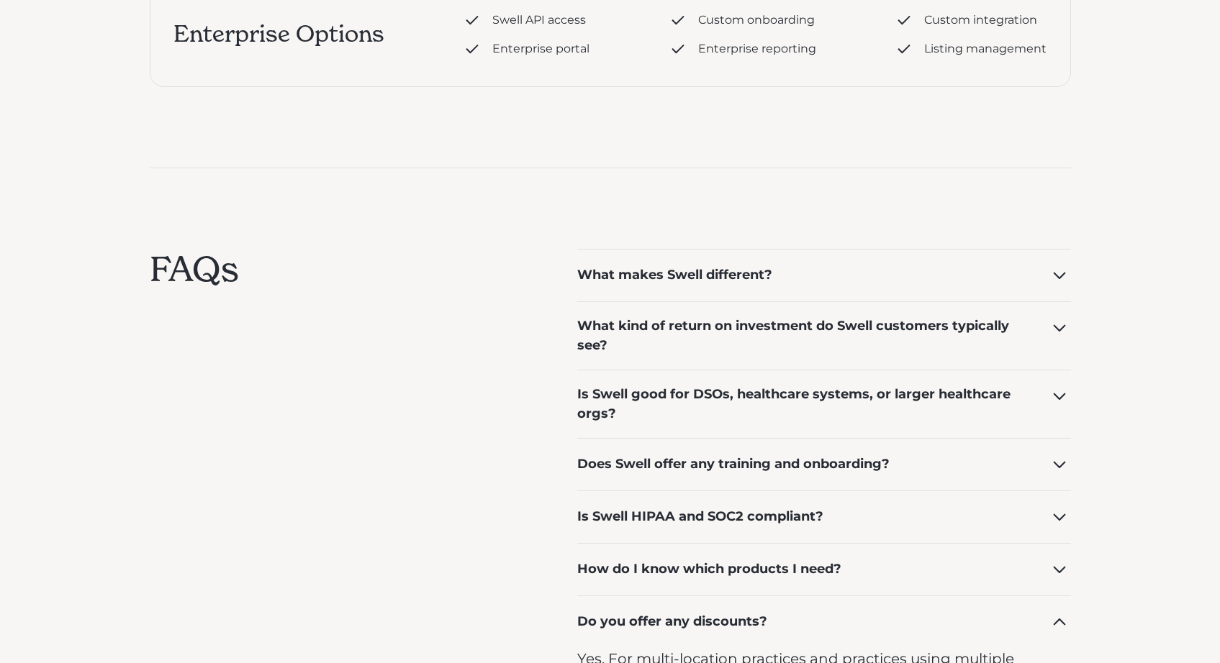 This screenshot has height=663, width=1220. What do you see at coordinates (804, 404) in the screenshot?
I see `div: Is Swell good for DSOs, healthcare systems, or larger healthcare orgs?` at bounding box center [804, 404].